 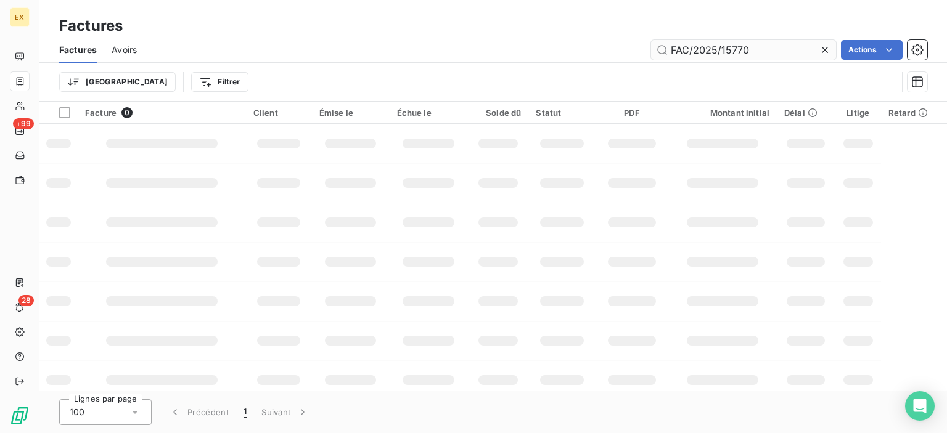 What do you see at coordinates (428, 113) in the screenshot?
I see `div: Échue le` at bounding box center [428, 113].